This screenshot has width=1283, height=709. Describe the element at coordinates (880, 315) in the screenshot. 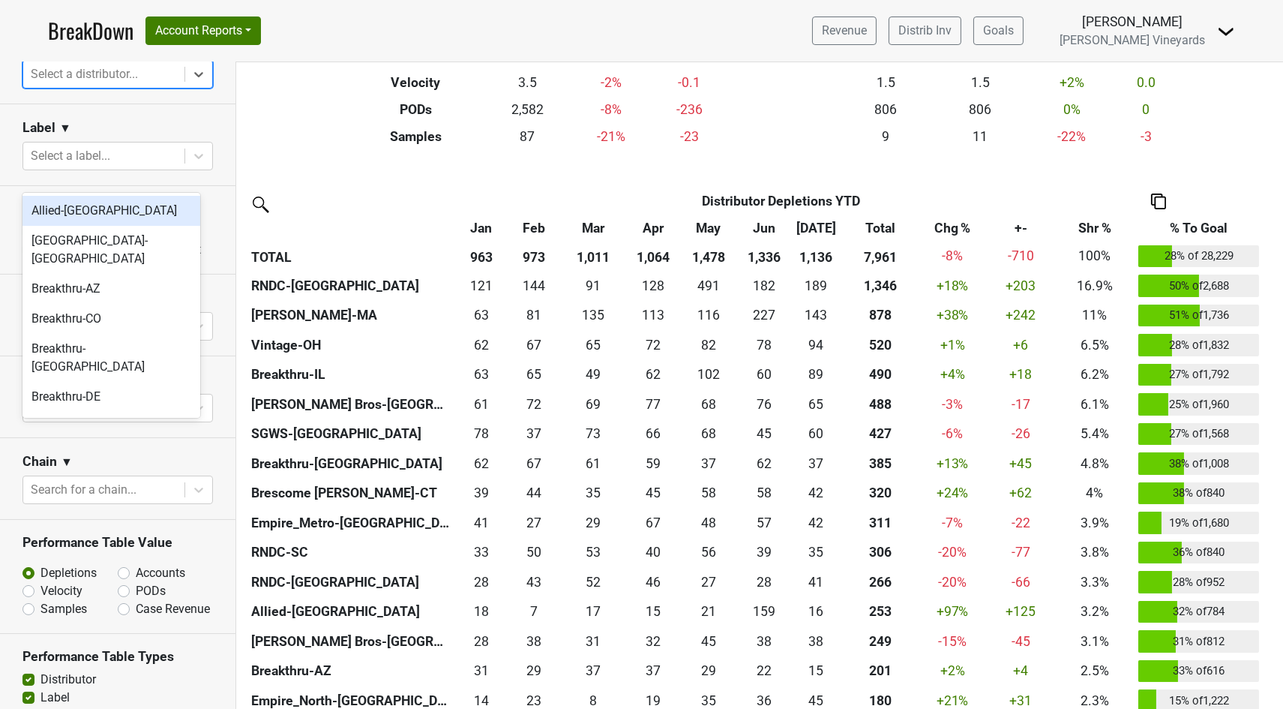

I see `div: 878` at that location.